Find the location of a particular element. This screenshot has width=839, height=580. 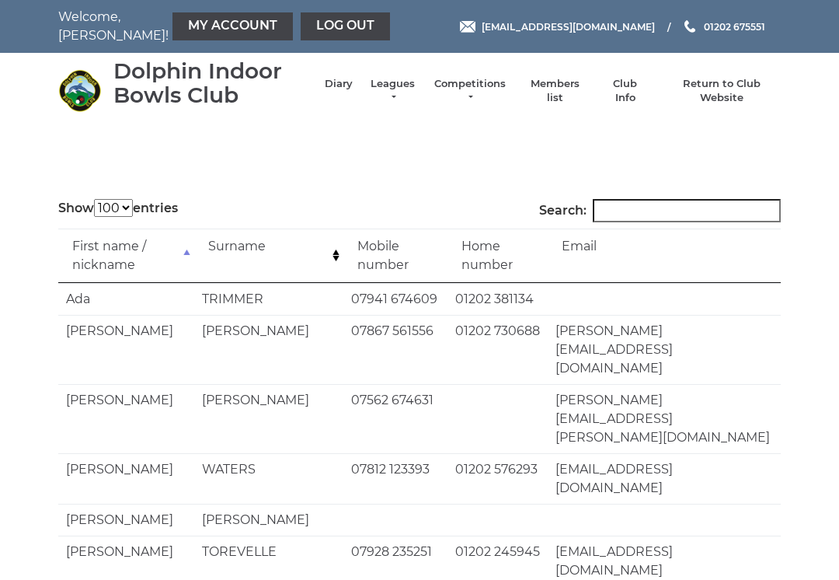

td: Surname: activate to sort column ascending is located at coordinates (269, 256).